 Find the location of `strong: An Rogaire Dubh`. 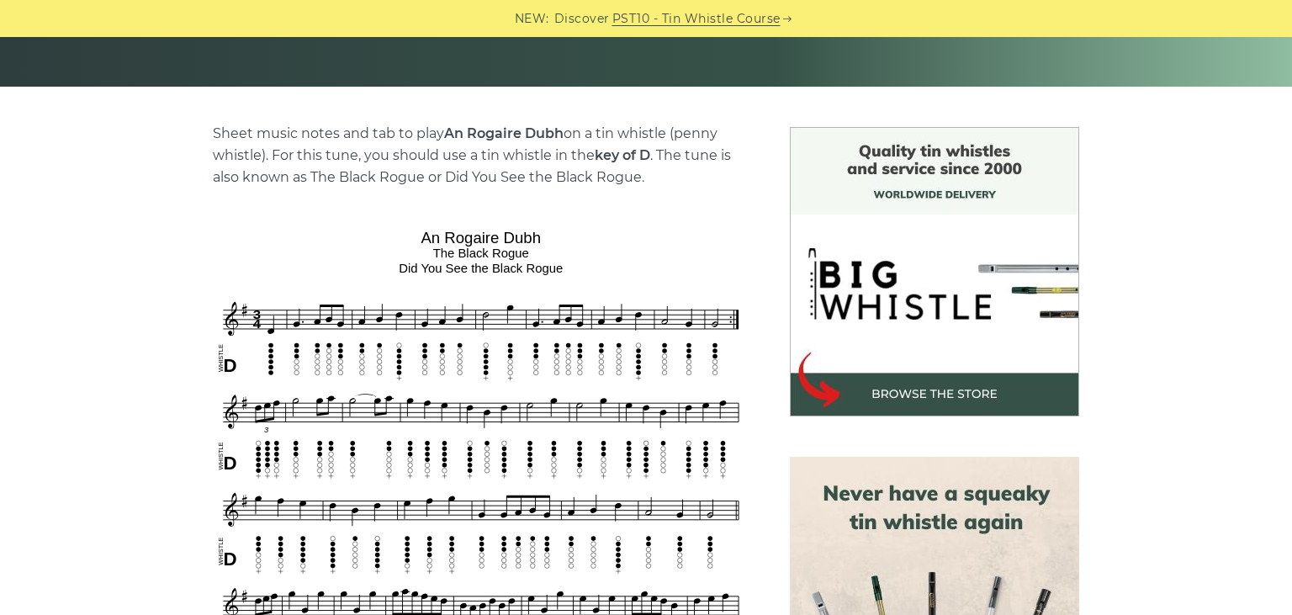

strong: An Rogaire Dubh is located at coordinates (504, 133).